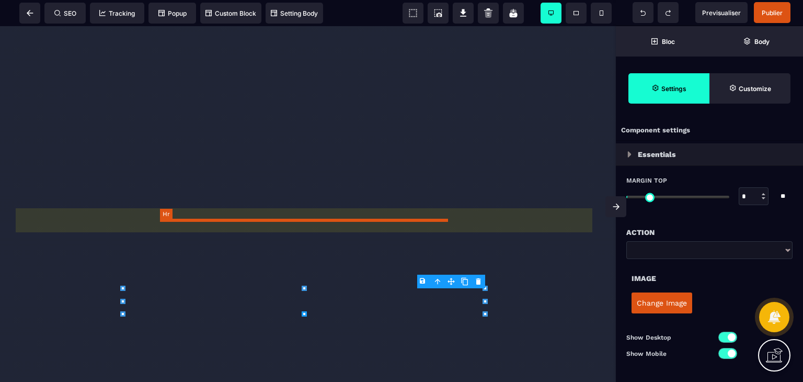 This screenshot has width=803, height=382. Describe the element at coordinates (663, 41) in the screenshot. I see `span: Open Blocks` at that location.